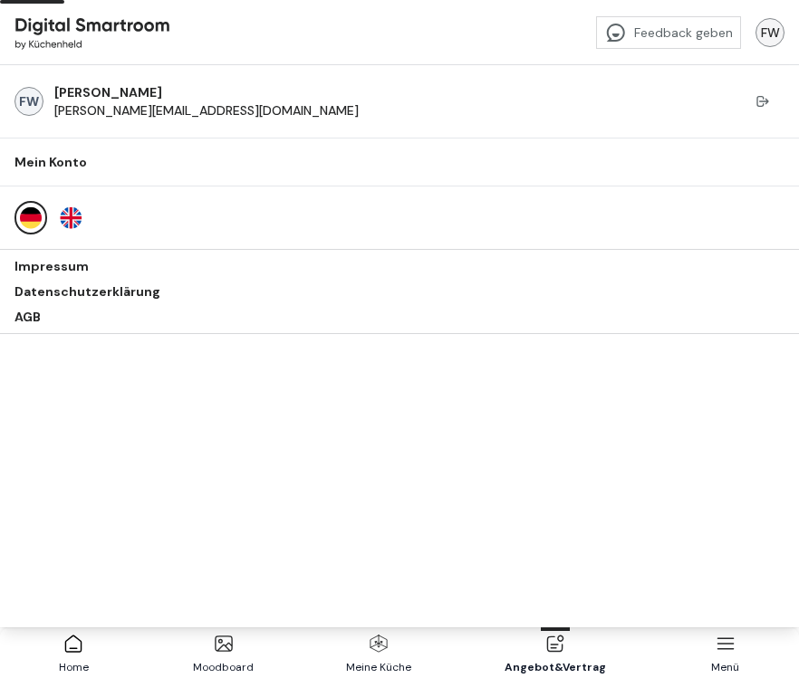  Describe the element at coordinates (223, 667) in the screenshot. I see `span: Moodboard` at that location.